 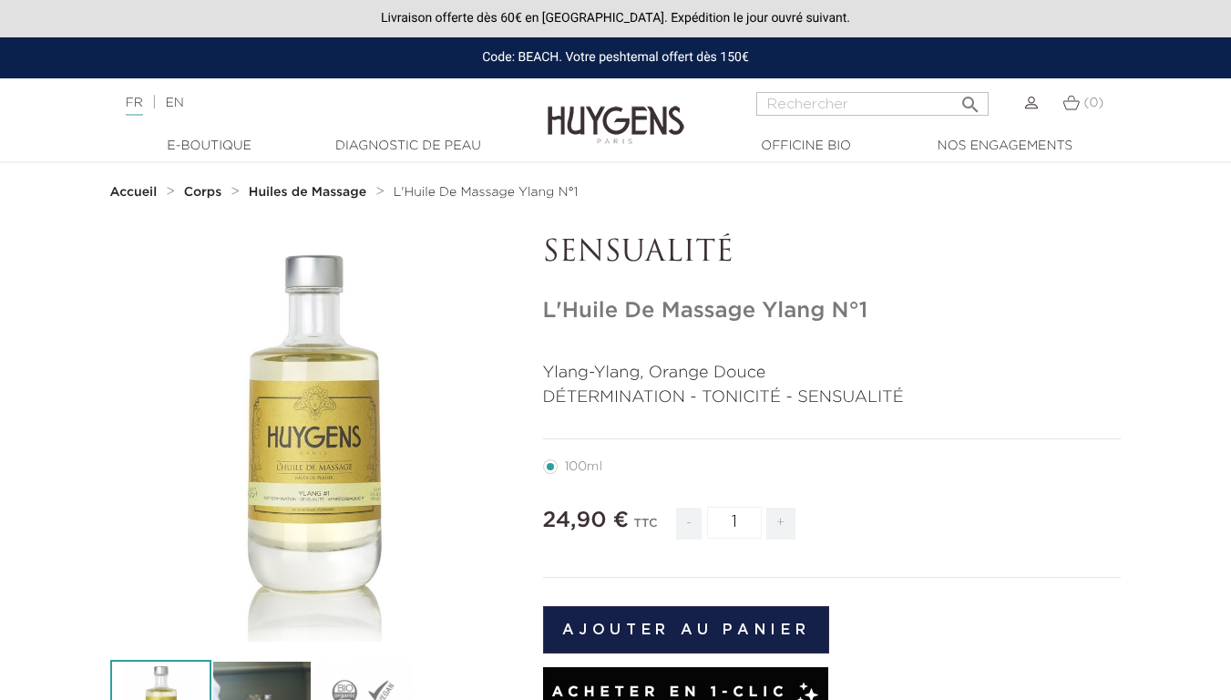 What do you see at coordinates (872, 104) in the screenshot?
I see `input: Rechercher` at bounding box center [872, 104].